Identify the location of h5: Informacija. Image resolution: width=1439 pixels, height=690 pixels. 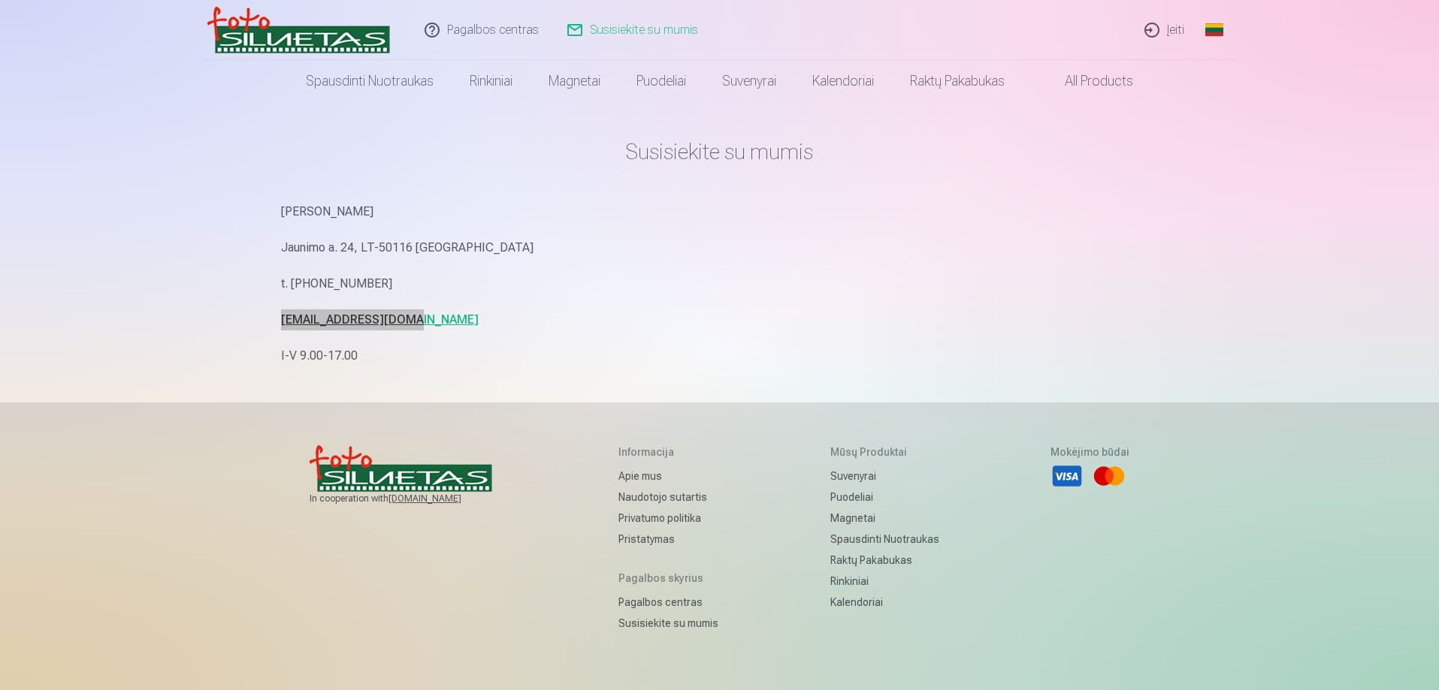
(668, 452).